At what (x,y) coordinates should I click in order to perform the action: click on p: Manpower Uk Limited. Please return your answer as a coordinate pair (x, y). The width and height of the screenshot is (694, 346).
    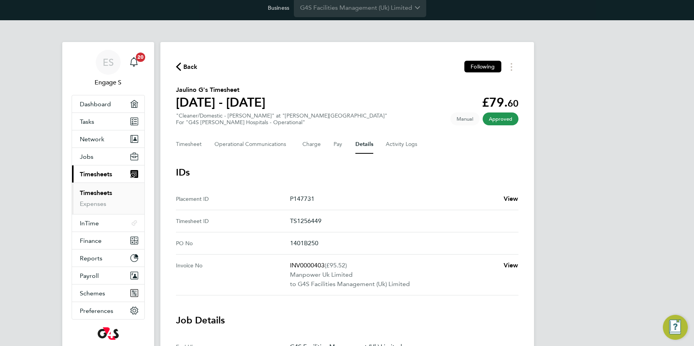
    Looking at the image, I should click on (394, 275).